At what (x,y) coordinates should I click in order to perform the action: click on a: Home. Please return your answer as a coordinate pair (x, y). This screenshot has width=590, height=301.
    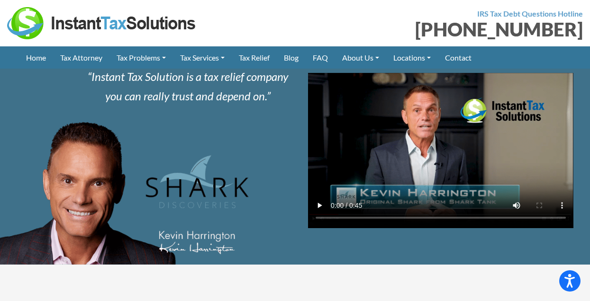
    Looking at the image, I should click on (36, 57).